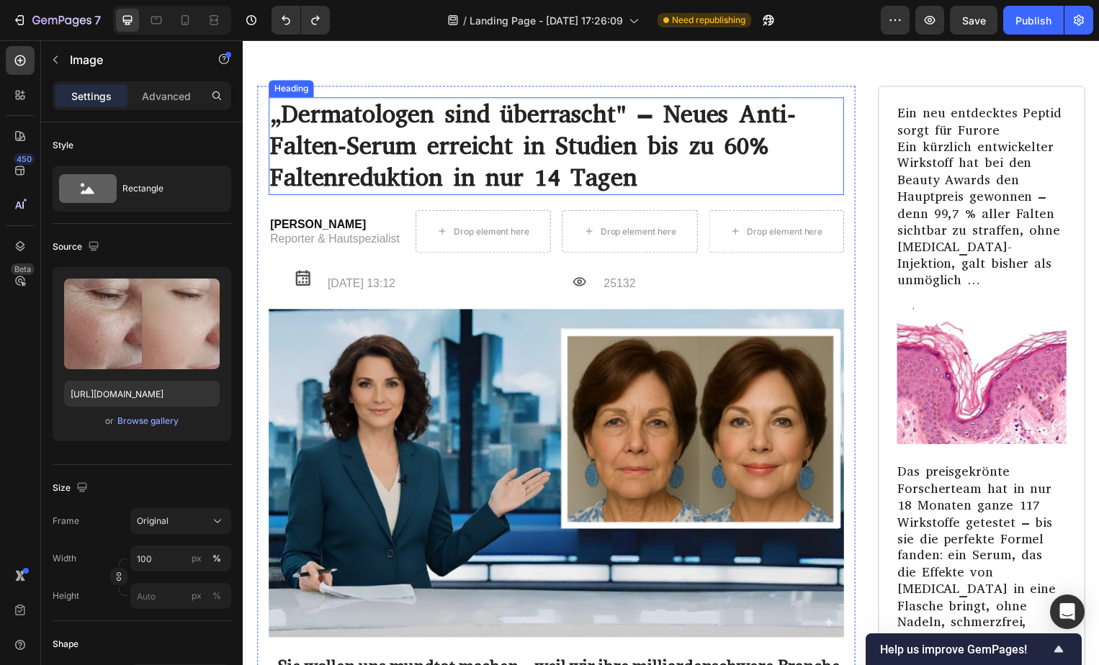 The image size is (1099, 665). I want to click on p: Advanced, so click(166, 96).